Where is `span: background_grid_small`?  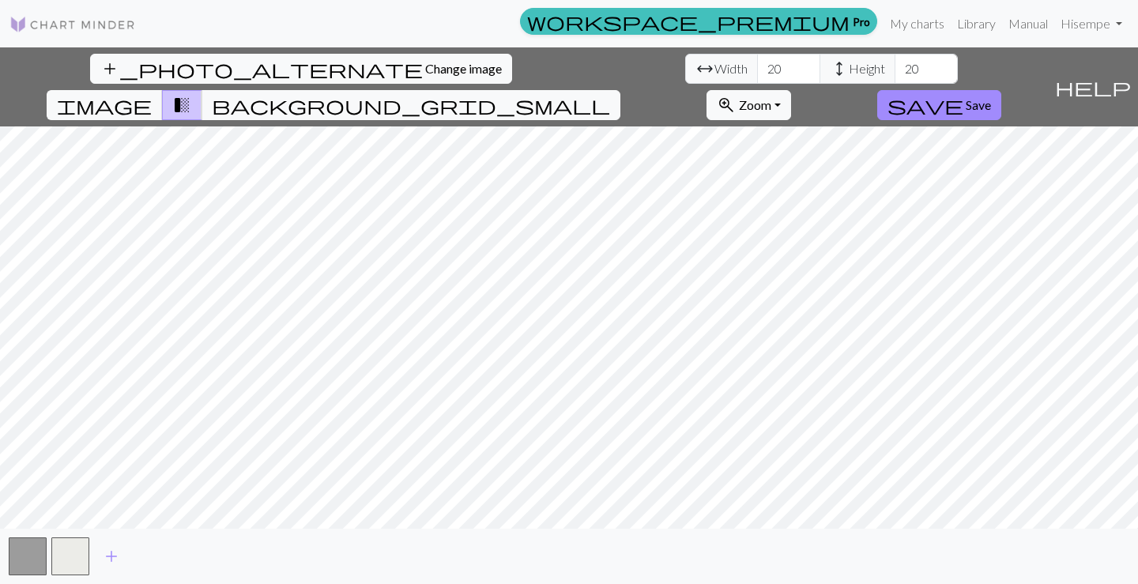 span: background_grid_small is located at coordinates (411, 105).